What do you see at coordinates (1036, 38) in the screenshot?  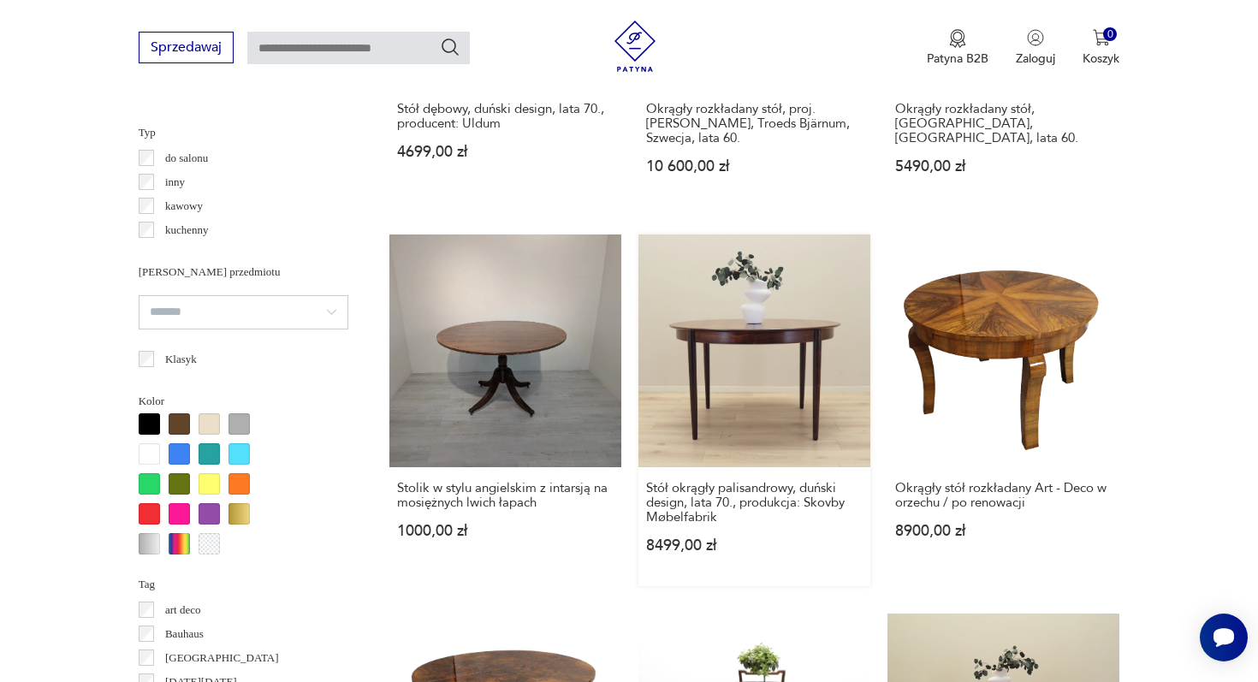 I see `img: Ikonka użytkownika` at bounding box center [1036, 38].